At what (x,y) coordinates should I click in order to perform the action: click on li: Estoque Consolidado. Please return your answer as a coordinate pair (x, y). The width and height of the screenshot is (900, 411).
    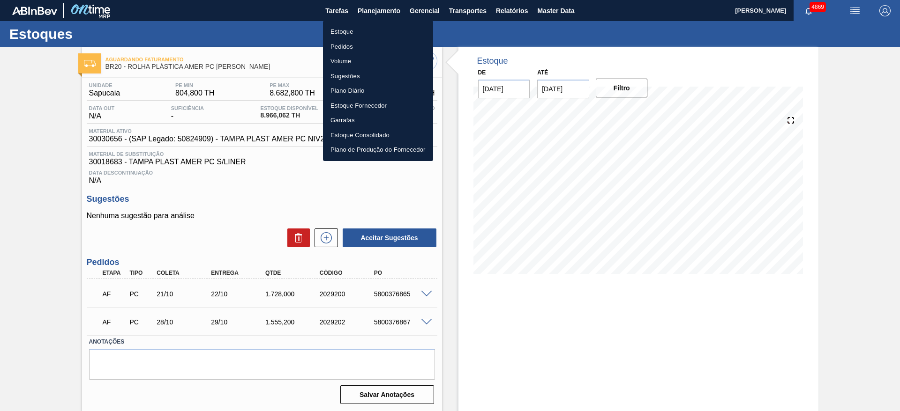
    Looking at the image, I should click on (378, 135).